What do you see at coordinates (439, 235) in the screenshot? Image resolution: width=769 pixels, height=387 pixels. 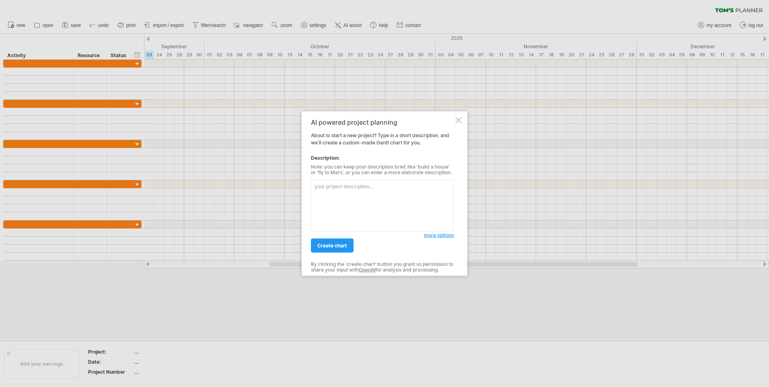 I see `a: more options` at bounding box center [439, 235].